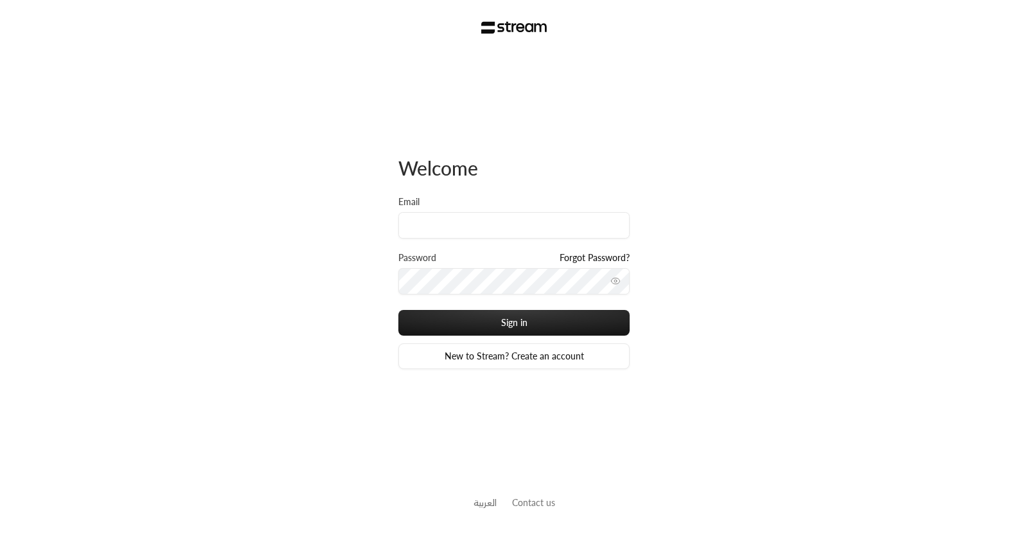 Image resolution: width=1028 pixels, height=535 pixels. What do you see at coordinates (514, 356) in the screenshot?
I see `a: New to Stream? Create an account` at bounding box center [514, 356].